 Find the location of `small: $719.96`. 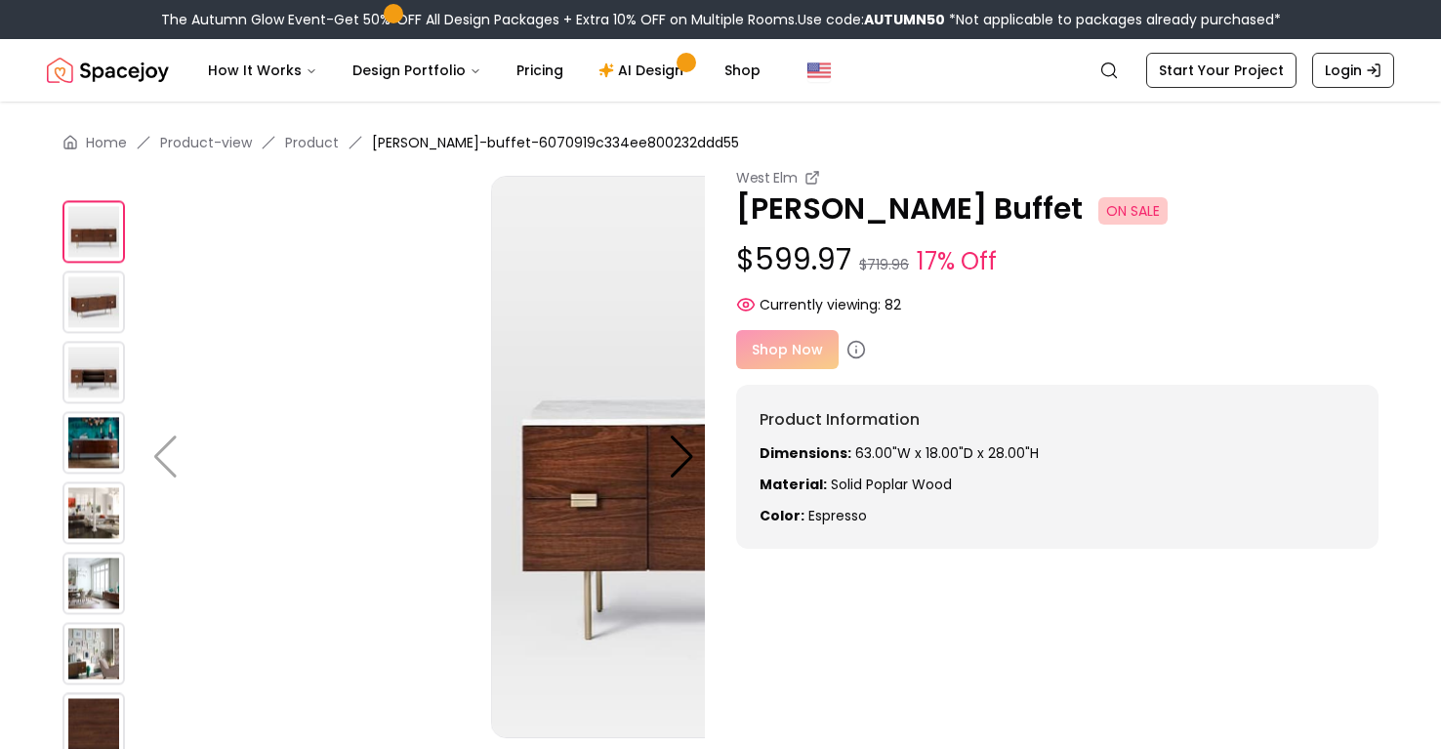

small: $719.96 is located at coordinates (883, 264).